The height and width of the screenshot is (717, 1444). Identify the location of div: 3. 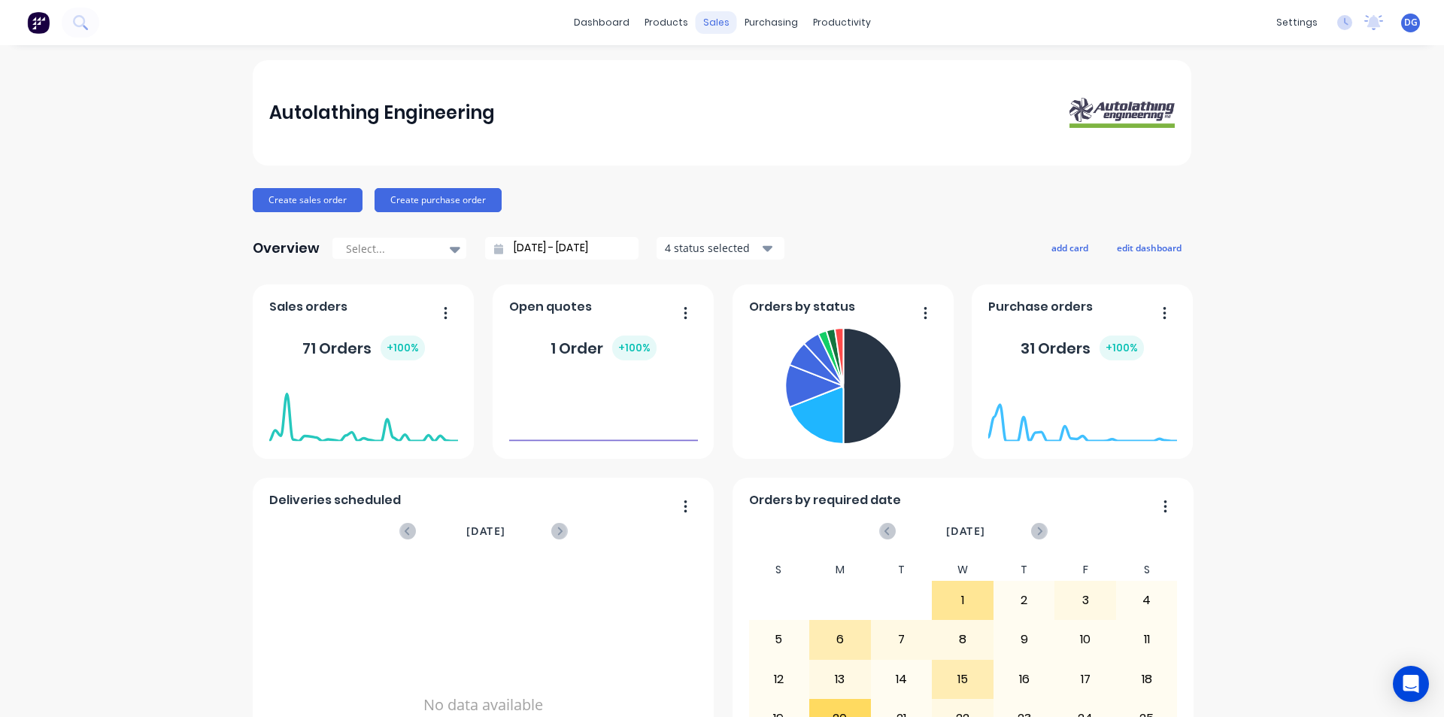
(1085, 600).